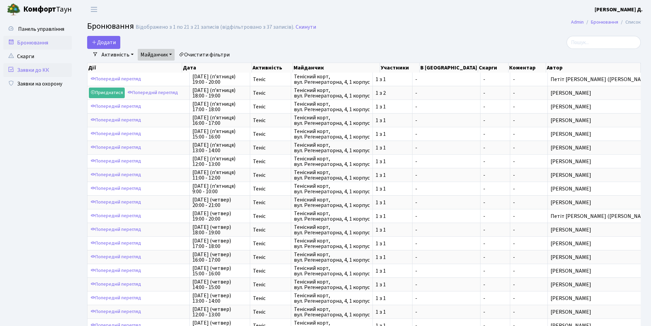 The height and width of the screenshot is (326, 651). What do you see at coordinates (306, 27) in the screenshot?
I see `a: Скинути` at bounding box center [306, 27].